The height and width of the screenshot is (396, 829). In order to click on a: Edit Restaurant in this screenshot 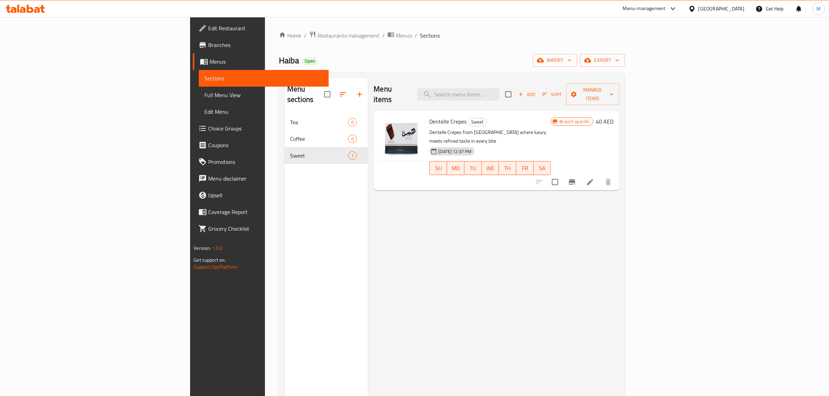, I will do `click(261, 28)`.